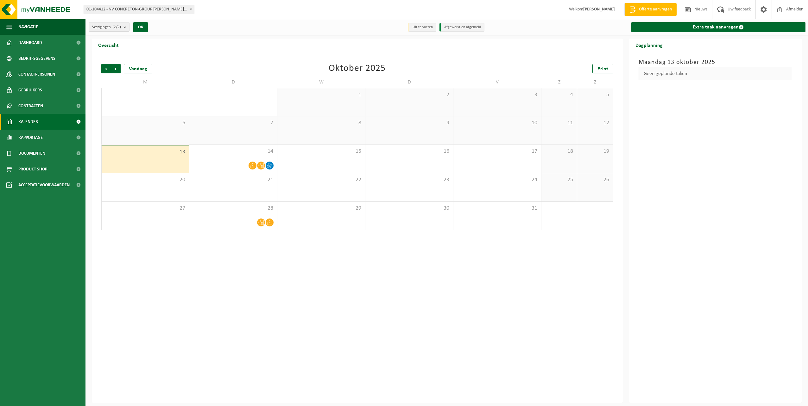 The height and width of the screenshot is (406, 808). Describe the element at coordinates (357, 69) in the screenshot. I see `div: Oktober 2025` at that location.